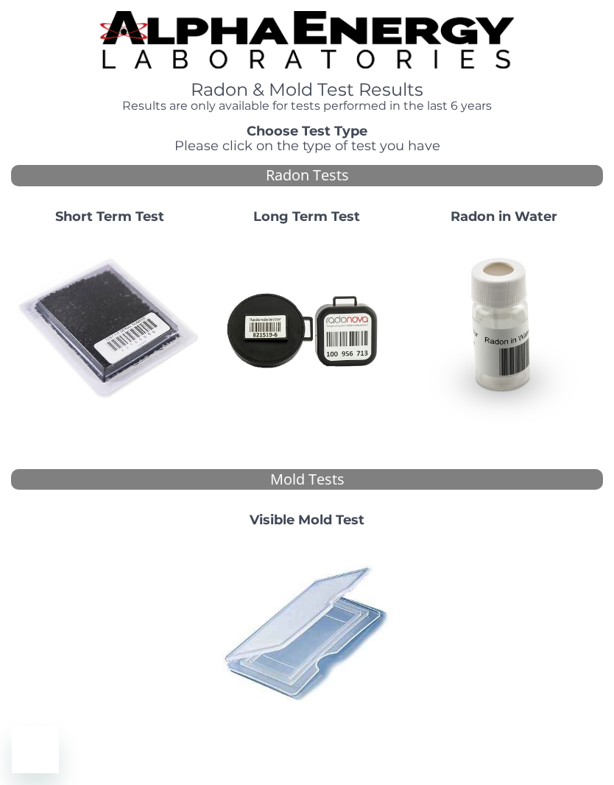 Image resolution: width=614 pixels, height=785 pixels. Describe the element at coordinates (307, 90) in the screenshot. I see `h1: Radon & Mold Test Results` at that location.